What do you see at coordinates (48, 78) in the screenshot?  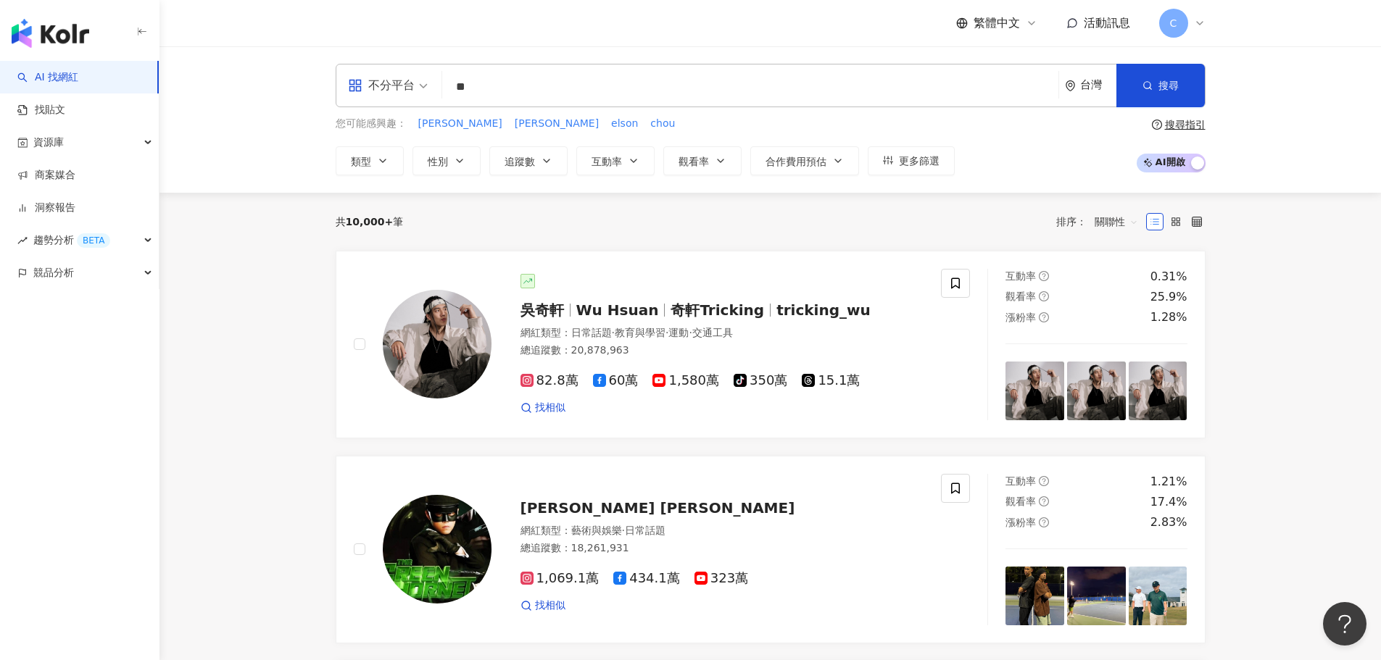 I see `a: searchAI 找網紅` at bounding box center [48, 78].